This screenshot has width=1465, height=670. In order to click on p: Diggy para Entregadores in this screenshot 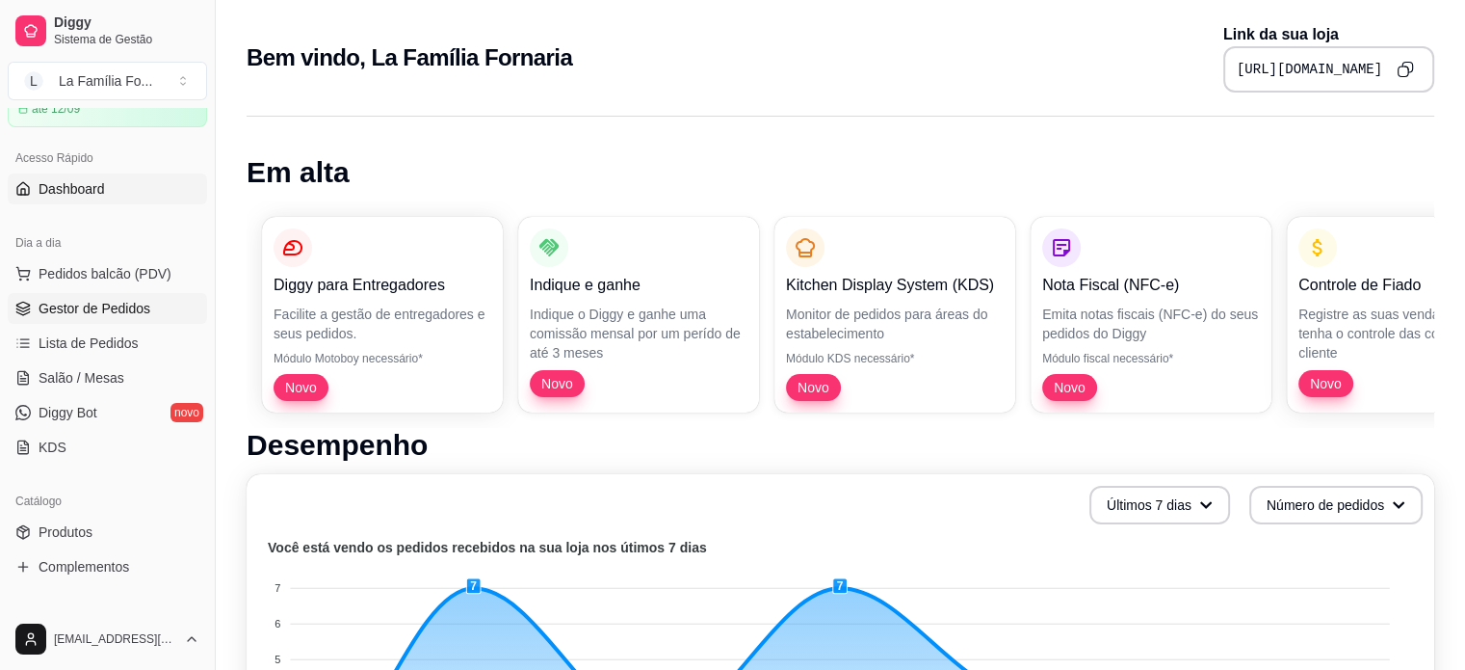, I will do `click(382, 285)`.